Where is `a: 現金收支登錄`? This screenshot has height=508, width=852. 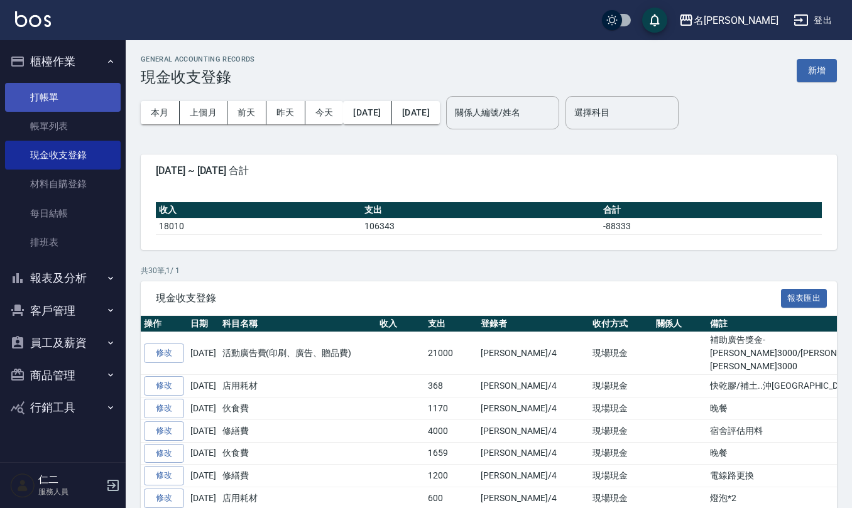
a: 現金收支登錄 is located at coordinates (63, 155).